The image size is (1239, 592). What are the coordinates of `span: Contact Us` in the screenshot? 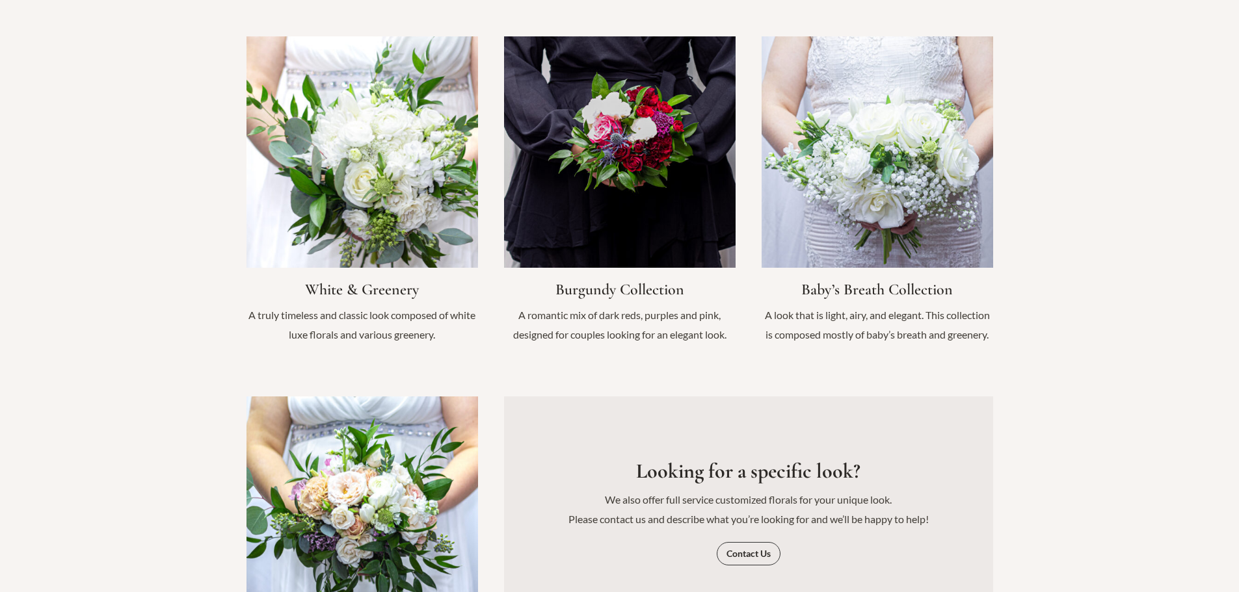 It's located at (748, 554).